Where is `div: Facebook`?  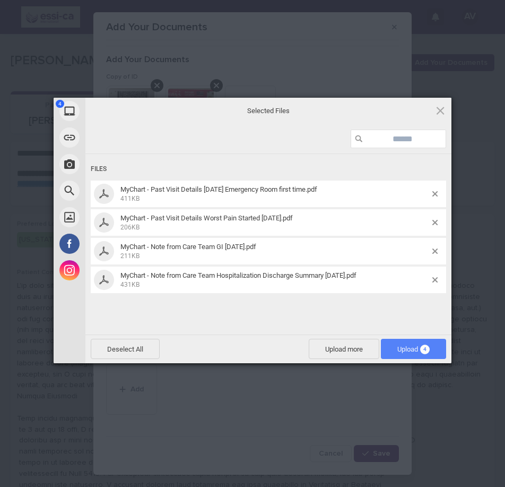 div: Facebook is located at coordinates (117, 244).